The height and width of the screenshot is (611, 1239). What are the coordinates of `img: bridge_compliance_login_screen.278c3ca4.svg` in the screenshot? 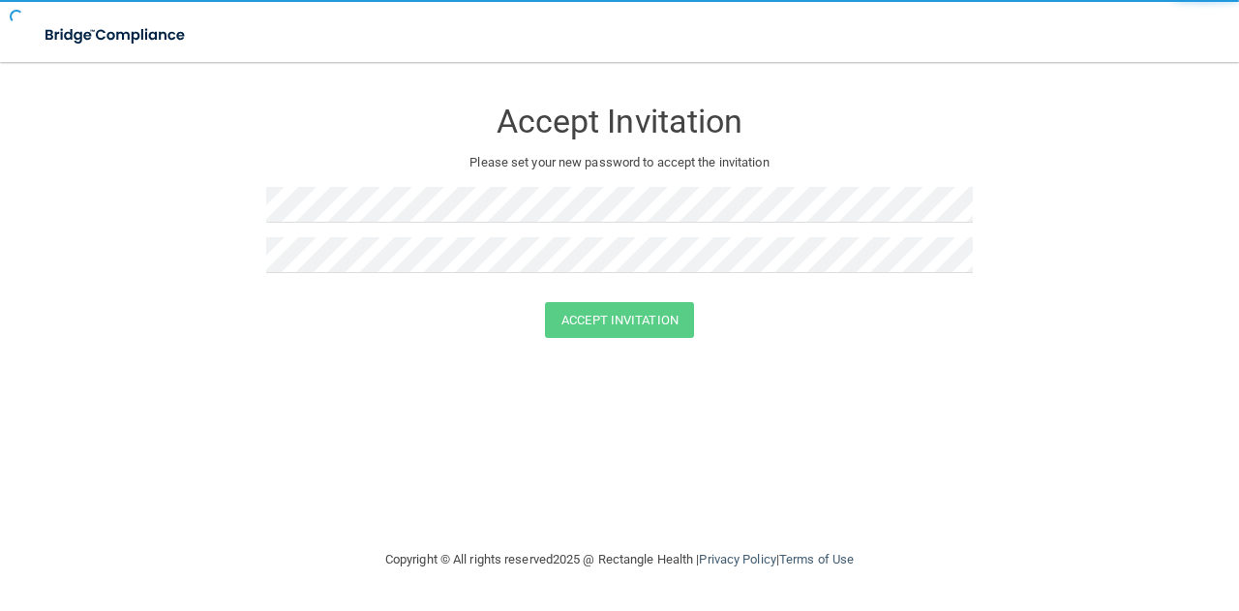 It's located at (116, 35).